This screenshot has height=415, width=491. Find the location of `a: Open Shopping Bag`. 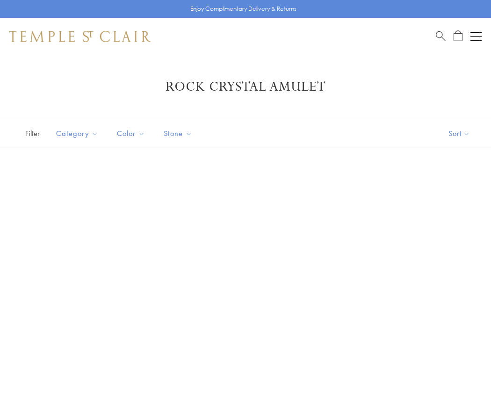

a: Open Shopping Bag is located at coordinates (457, 36).